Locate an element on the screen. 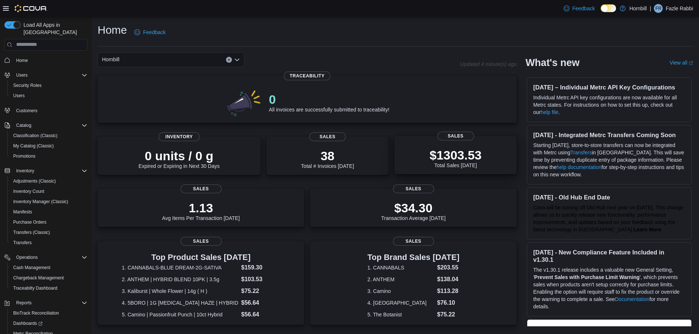 The image size is (699, 334). button: Customers is located at coordinates (46, 110).